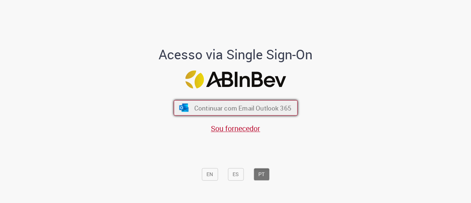 The width and height of the screenshot is (471, 203). Describe the element at coordinates (235, 79) in the screenshot. I see `img: Logo ABInBev` at that location.